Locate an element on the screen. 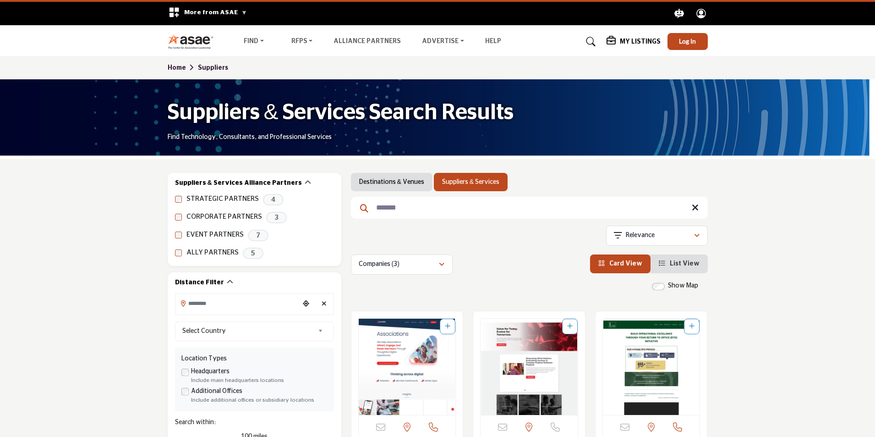 The width and height of the screenshot is (875, 437). button: Relevance is located at coordinates (657, 235).